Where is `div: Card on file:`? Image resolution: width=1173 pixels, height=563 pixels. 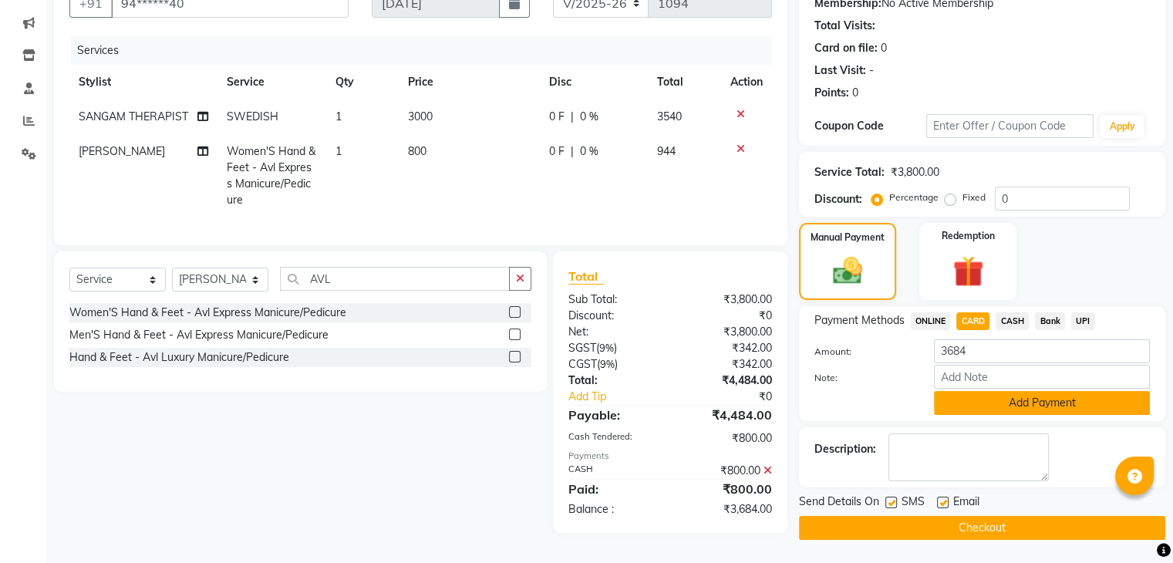
div: Card on file: is located at coordinates (846, 48).